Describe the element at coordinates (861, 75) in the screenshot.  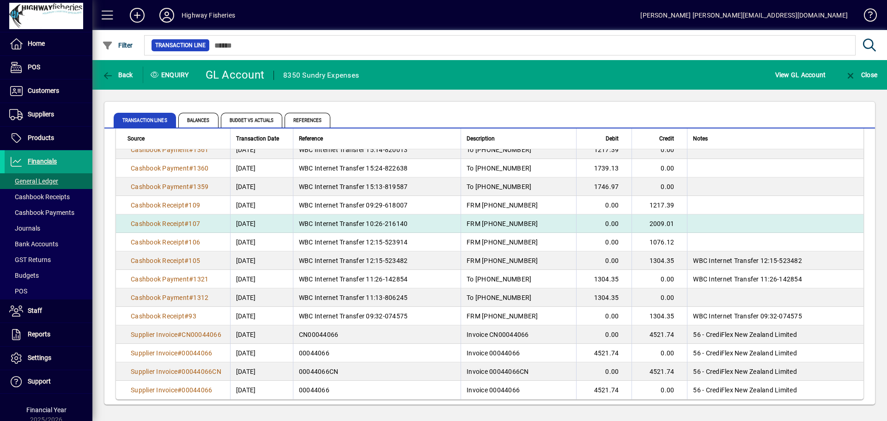
I see `app-page-header-button: Close enquiry` at that location.